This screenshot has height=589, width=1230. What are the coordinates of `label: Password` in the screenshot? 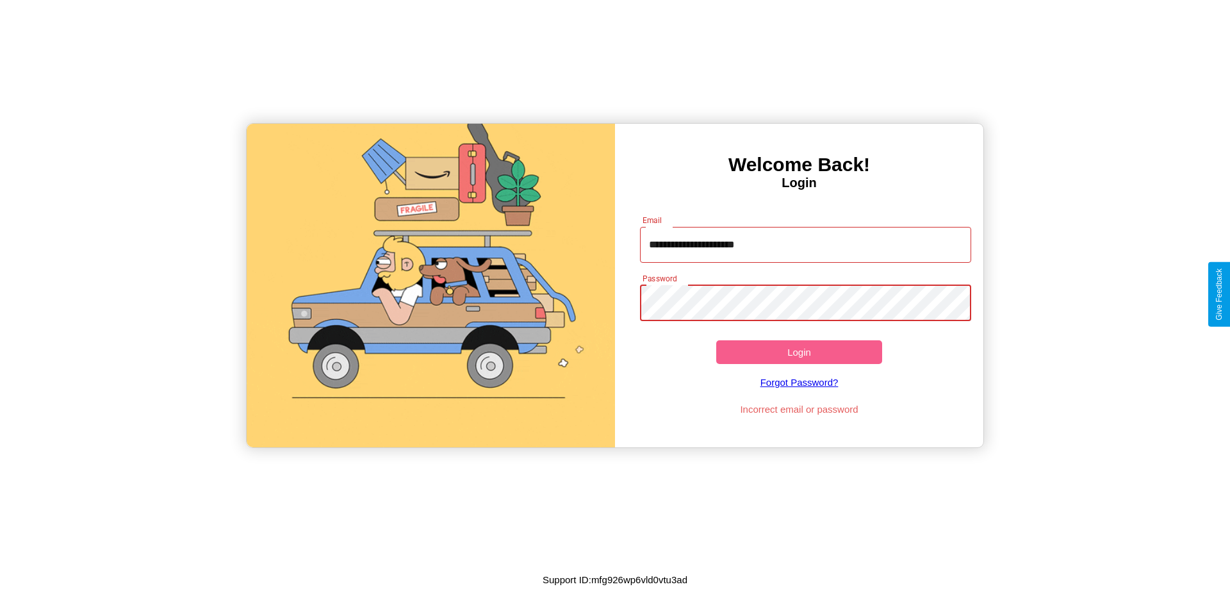 It's located at (659, 278).